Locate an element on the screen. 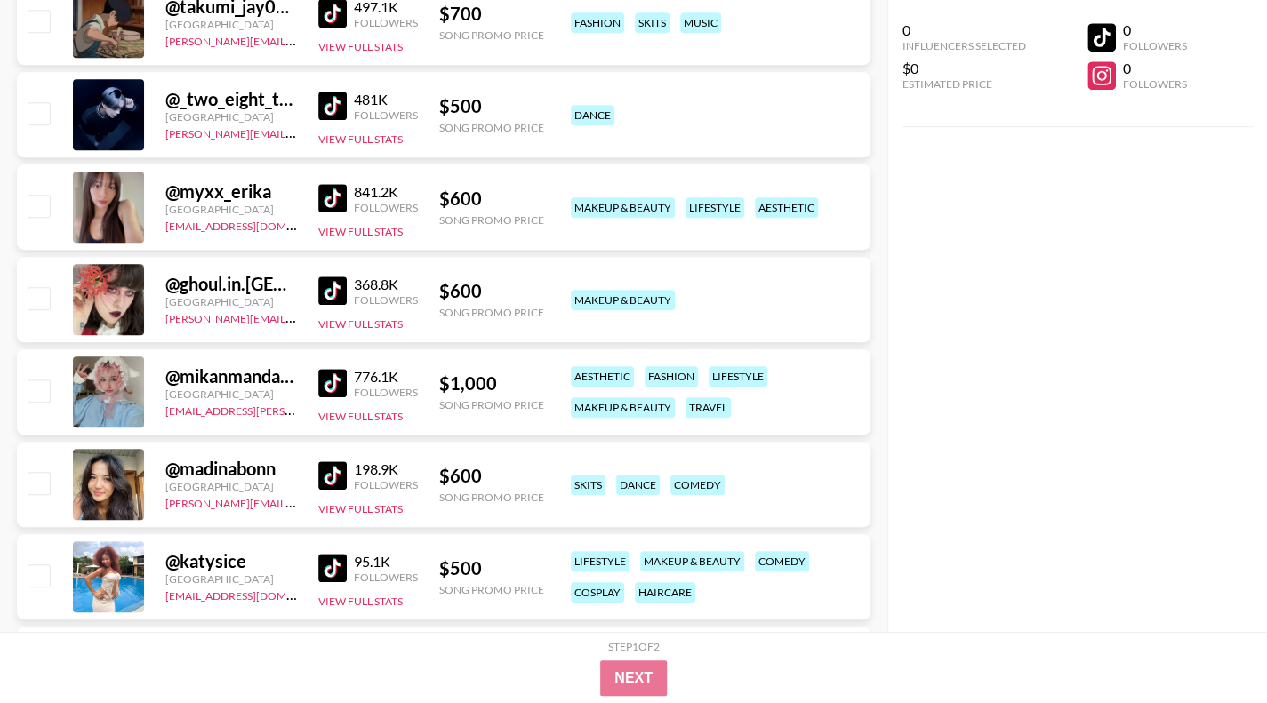 The height and width of the screenshot is (703, 1267). div: @ madinabonn is located at coordinates (231, 468).